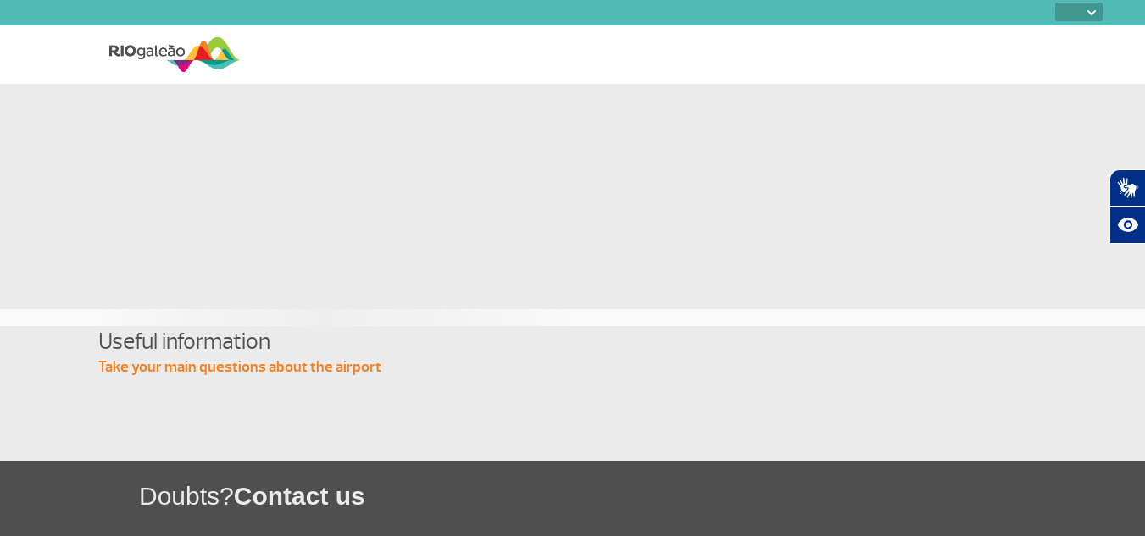  Describe the element at coordinates (1127, 188) in the screenshot. I see `button: Abrir tradutor de língua de sinais.` at that location.